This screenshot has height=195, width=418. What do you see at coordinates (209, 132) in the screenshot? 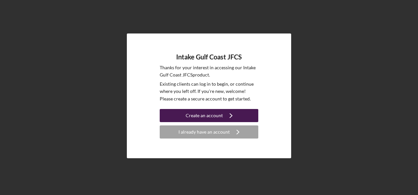
I see `a: I already have an account` at bounding box center [209, 132].